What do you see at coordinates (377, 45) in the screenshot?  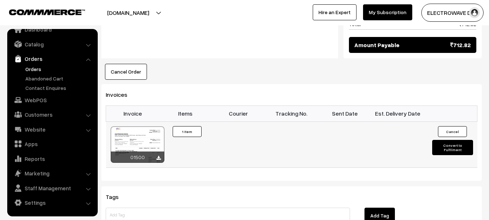 I see `span: Amount Payable` at bounding box center [377, 45].